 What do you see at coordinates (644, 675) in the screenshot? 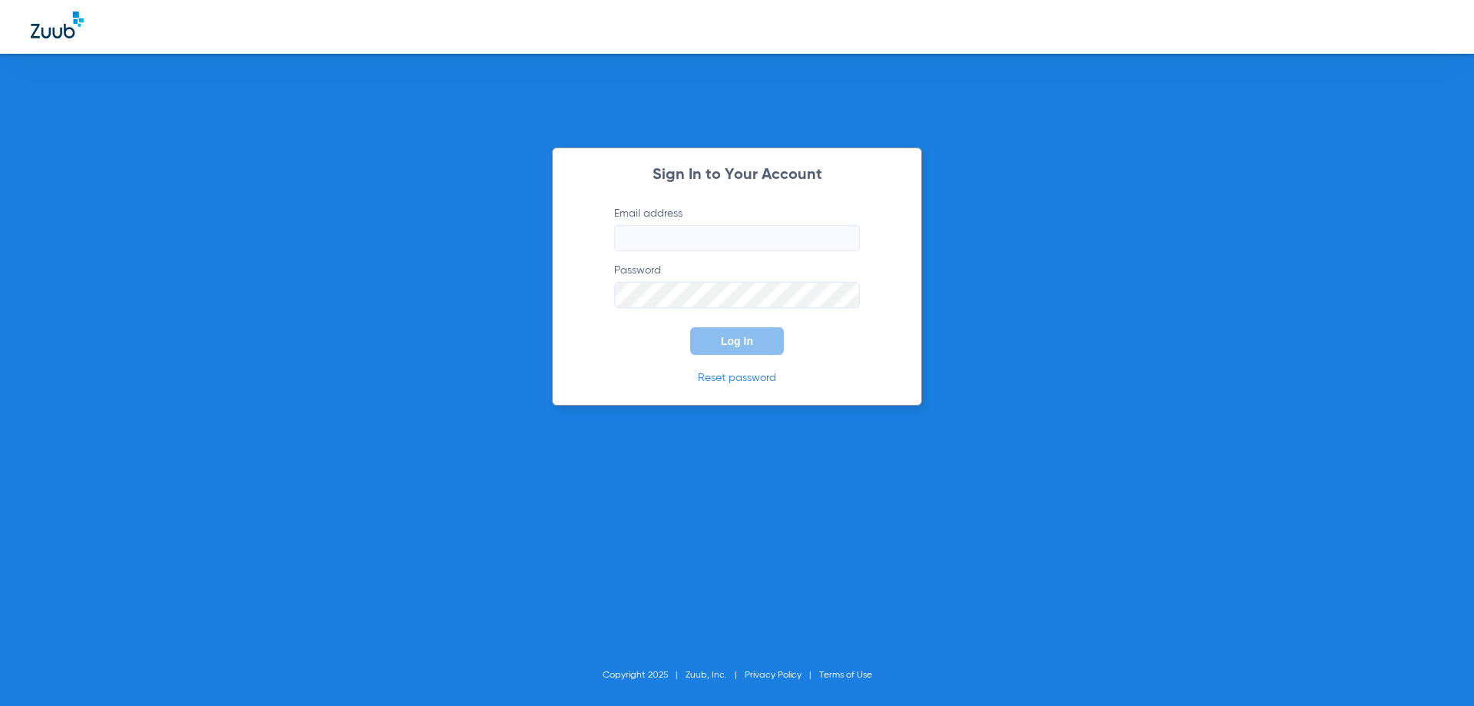
I see `li: Copyright 2025` at bounding box center [644, 675].